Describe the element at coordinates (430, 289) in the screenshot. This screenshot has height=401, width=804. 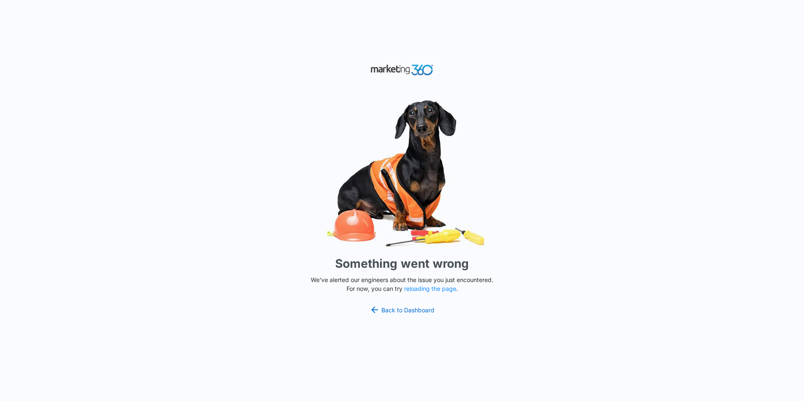
I see `button: reloading the page` at that location.